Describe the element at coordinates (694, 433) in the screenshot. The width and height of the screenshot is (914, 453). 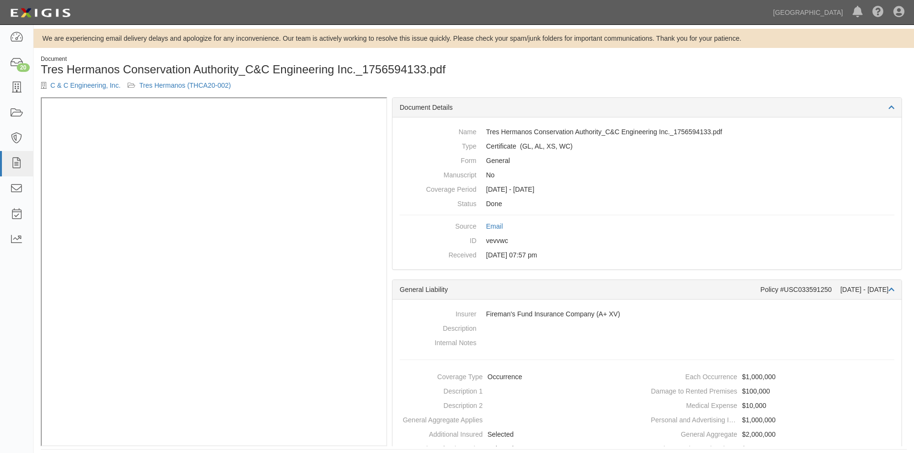
I see `dt: General Aggregate` at that location.